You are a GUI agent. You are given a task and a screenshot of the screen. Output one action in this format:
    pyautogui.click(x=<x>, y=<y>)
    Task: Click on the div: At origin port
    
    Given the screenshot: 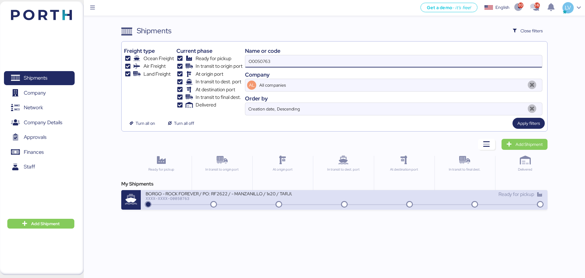 What is the action you would take?
    pyautogui.click(x=282, y=169)
    